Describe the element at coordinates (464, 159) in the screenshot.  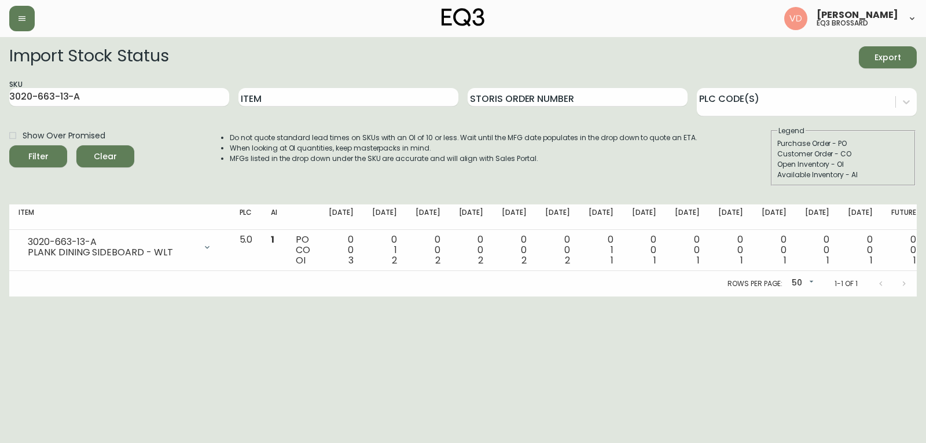
I see `li: MFGs listed in the drop down under the SKU are accurate and will align with Sales Portal.` at that location.